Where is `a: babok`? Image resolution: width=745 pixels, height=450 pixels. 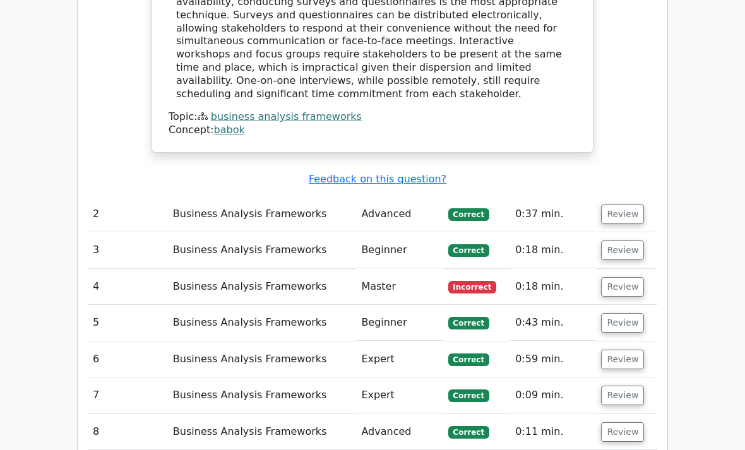 a: babok is located at coordinates (229, 129).